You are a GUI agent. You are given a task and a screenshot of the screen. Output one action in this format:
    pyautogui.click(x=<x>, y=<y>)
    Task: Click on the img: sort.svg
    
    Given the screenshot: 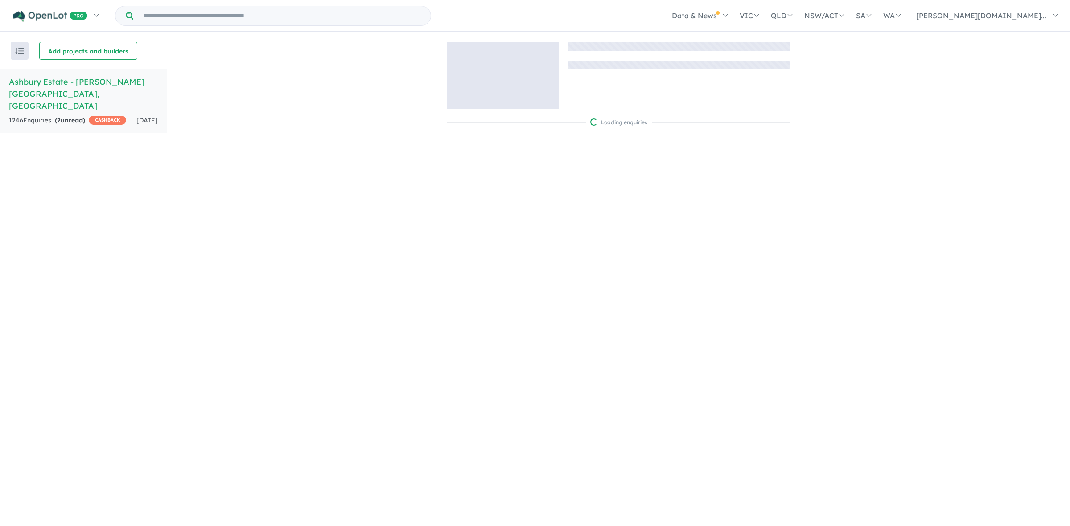 What is the action you would take?
    pyautogui.click(x=20, y=51)
    